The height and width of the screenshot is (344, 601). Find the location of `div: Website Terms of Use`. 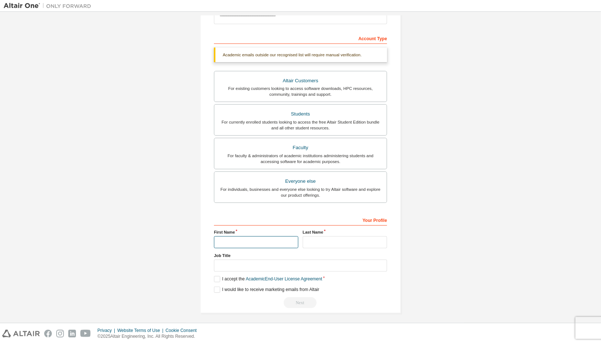

div: Website Terms of Use is located at coordinates (141, 330).